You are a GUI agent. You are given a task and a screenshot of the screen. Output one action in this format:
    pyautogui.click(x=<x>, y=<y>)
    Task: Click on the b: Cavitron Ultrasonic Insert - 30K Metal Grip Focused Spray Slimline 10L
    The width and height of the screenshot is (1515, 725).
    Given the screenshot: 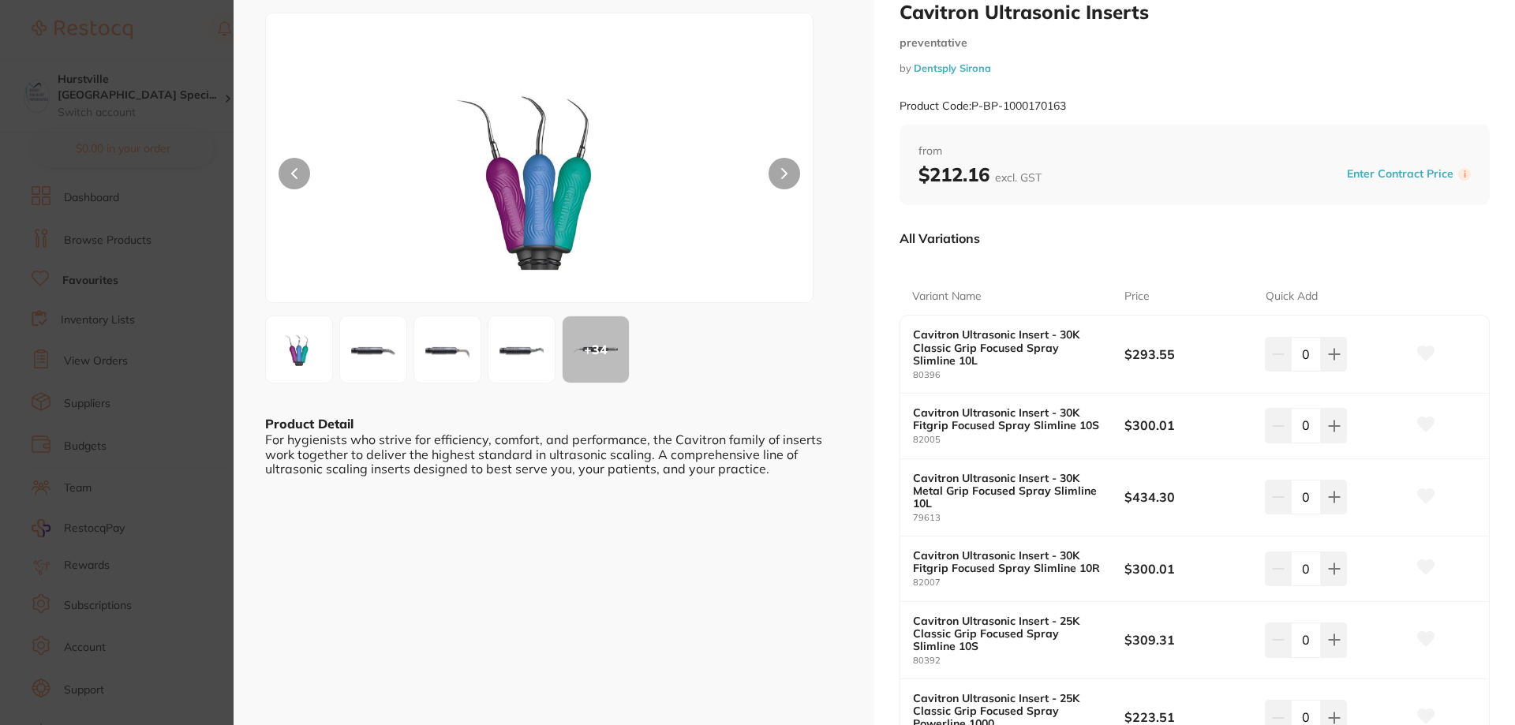 What is the action you would take?
    pyautogui.click(x=1008, y=491)
    